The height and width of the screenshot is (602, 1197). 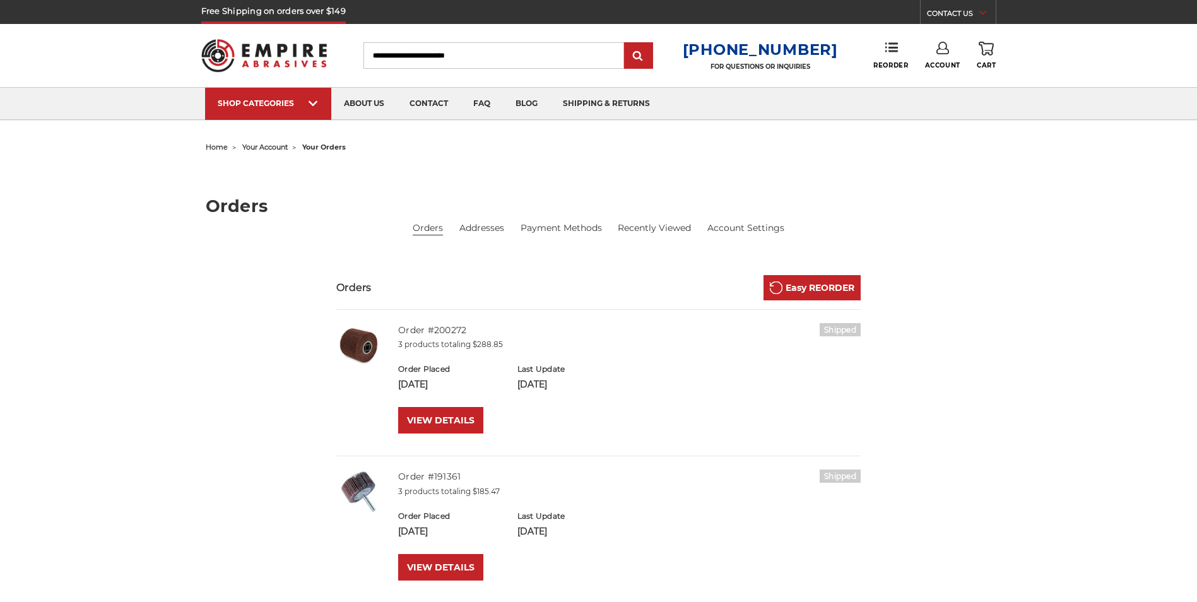 What do you see at coordinates (429, 476) in the screenshot?
I see `a: Order #191361` at bounding box center [429, 476].